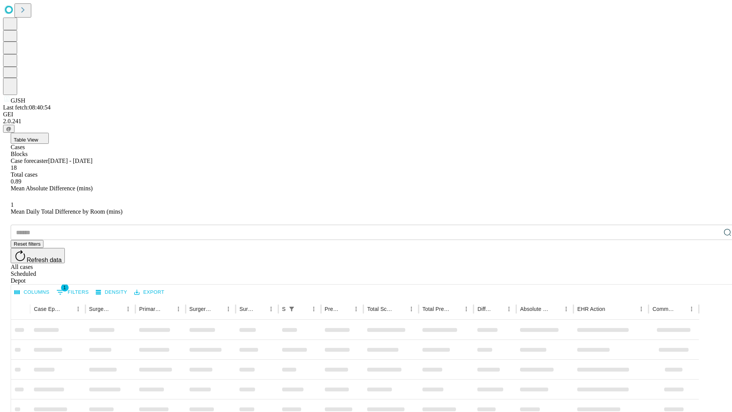  Describe the element at coordinates (32, 292) in the screenshot. I see `button: Select columns` at that location.